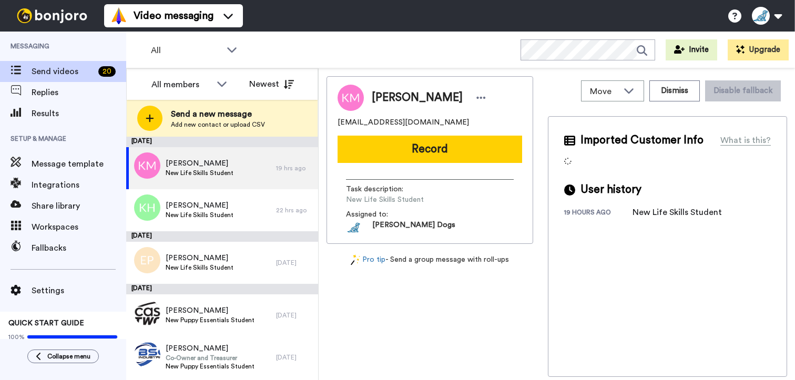 The width and height of the screenshot is (795, 380). I want to click on span: Results, so click(79, 114).